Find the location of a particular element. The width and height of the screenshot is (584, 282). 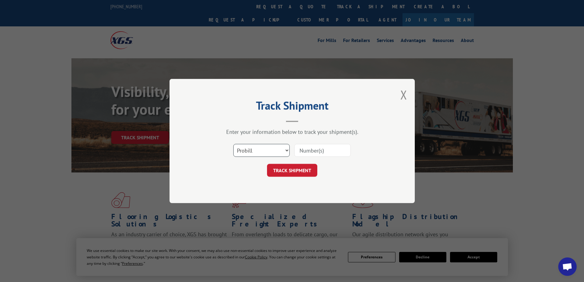

button: TRACK SHIPMENT is located at coordinates (292, 170).